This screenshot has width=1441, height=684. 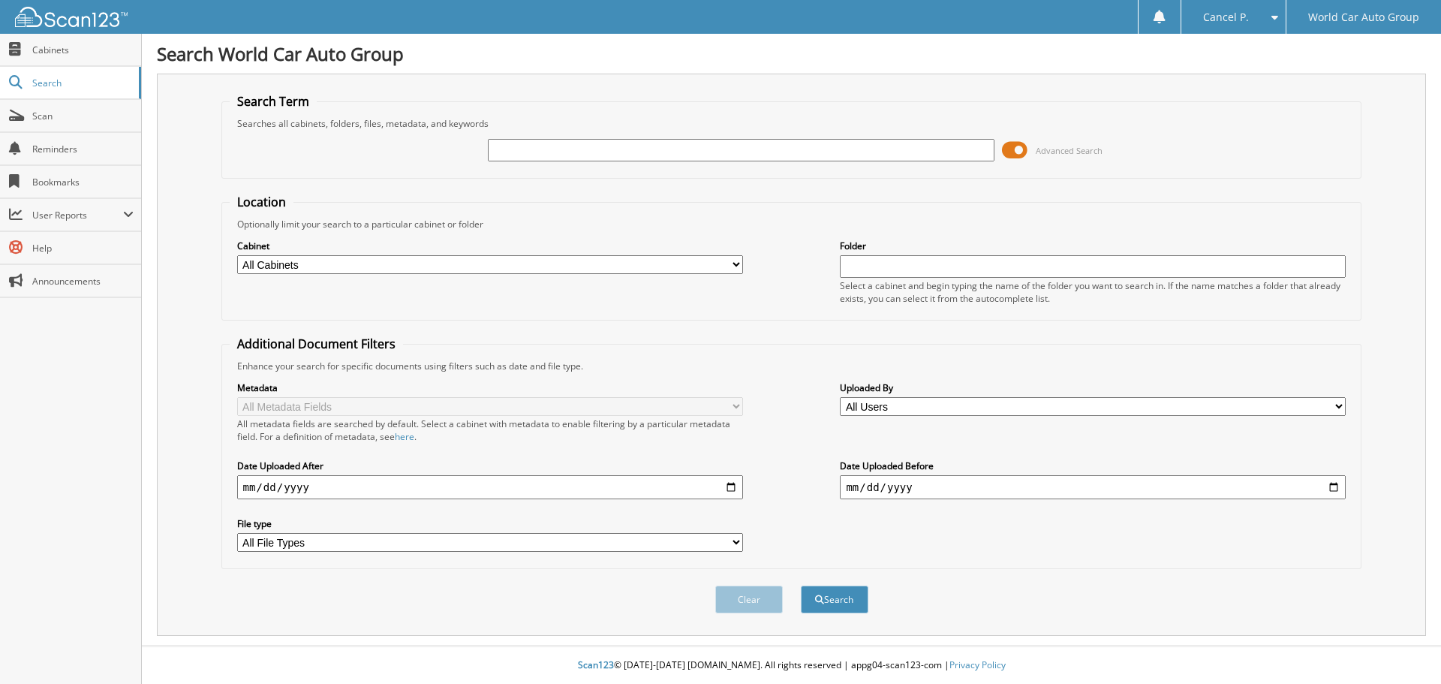 I want to click on span: Scan, so click(x=83, y=116).